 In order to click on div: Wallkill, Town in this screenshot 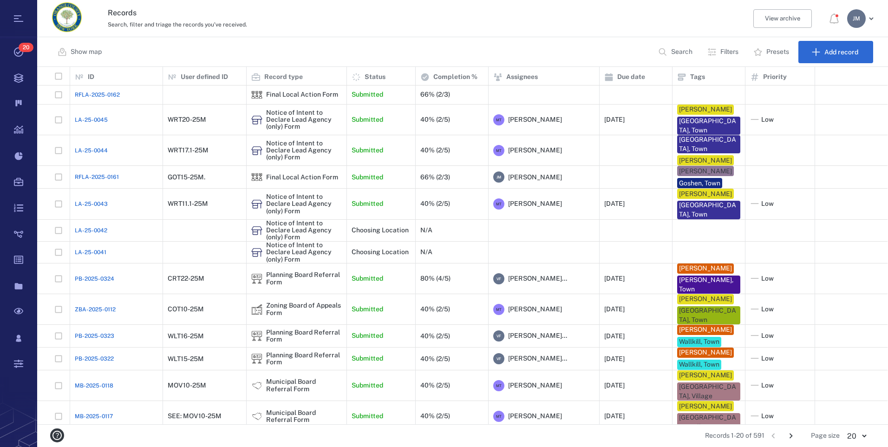, I will do `click(699, 342)`.